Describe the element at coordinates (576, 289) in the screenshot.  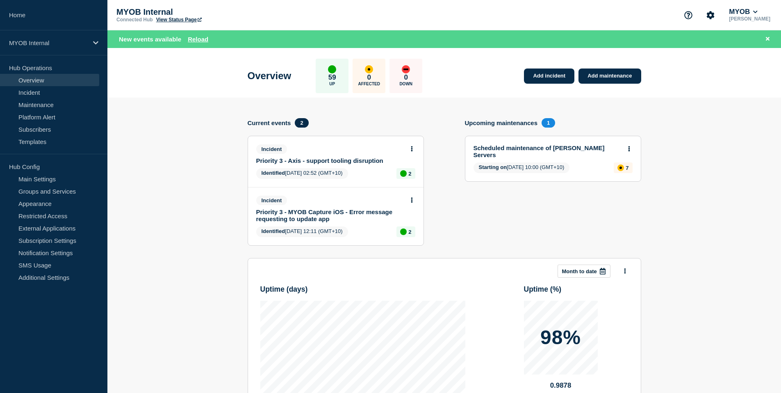
I see `h3: Uptime ( % )` at that location.